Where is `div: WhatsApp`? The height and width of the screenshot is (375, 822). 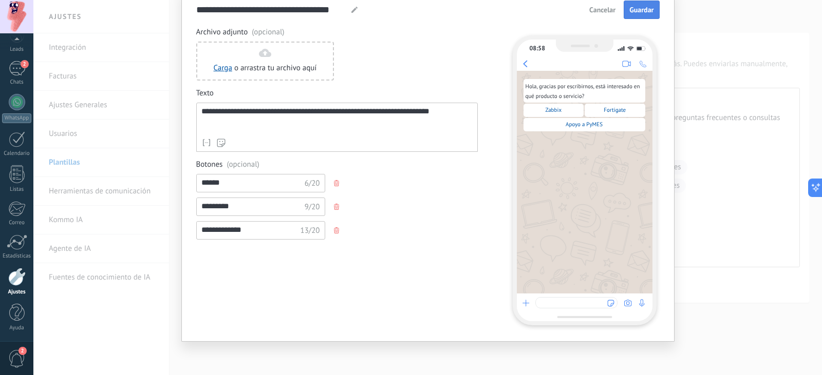
div: WhatsApp is located at coordinates (16, 118).